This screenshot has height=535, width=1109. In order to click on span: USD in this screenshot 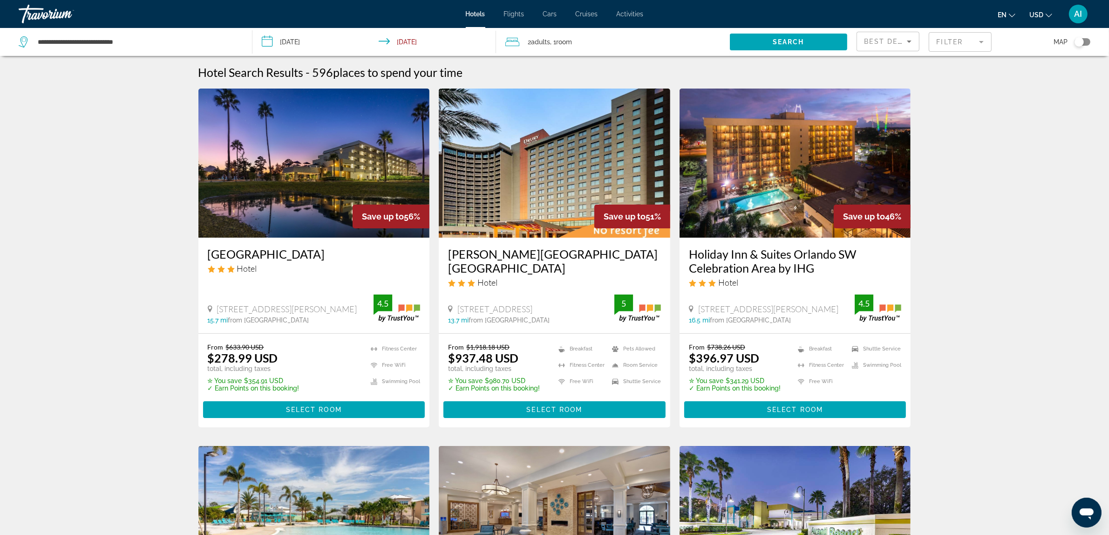, I will do `click(1037, 15)`.